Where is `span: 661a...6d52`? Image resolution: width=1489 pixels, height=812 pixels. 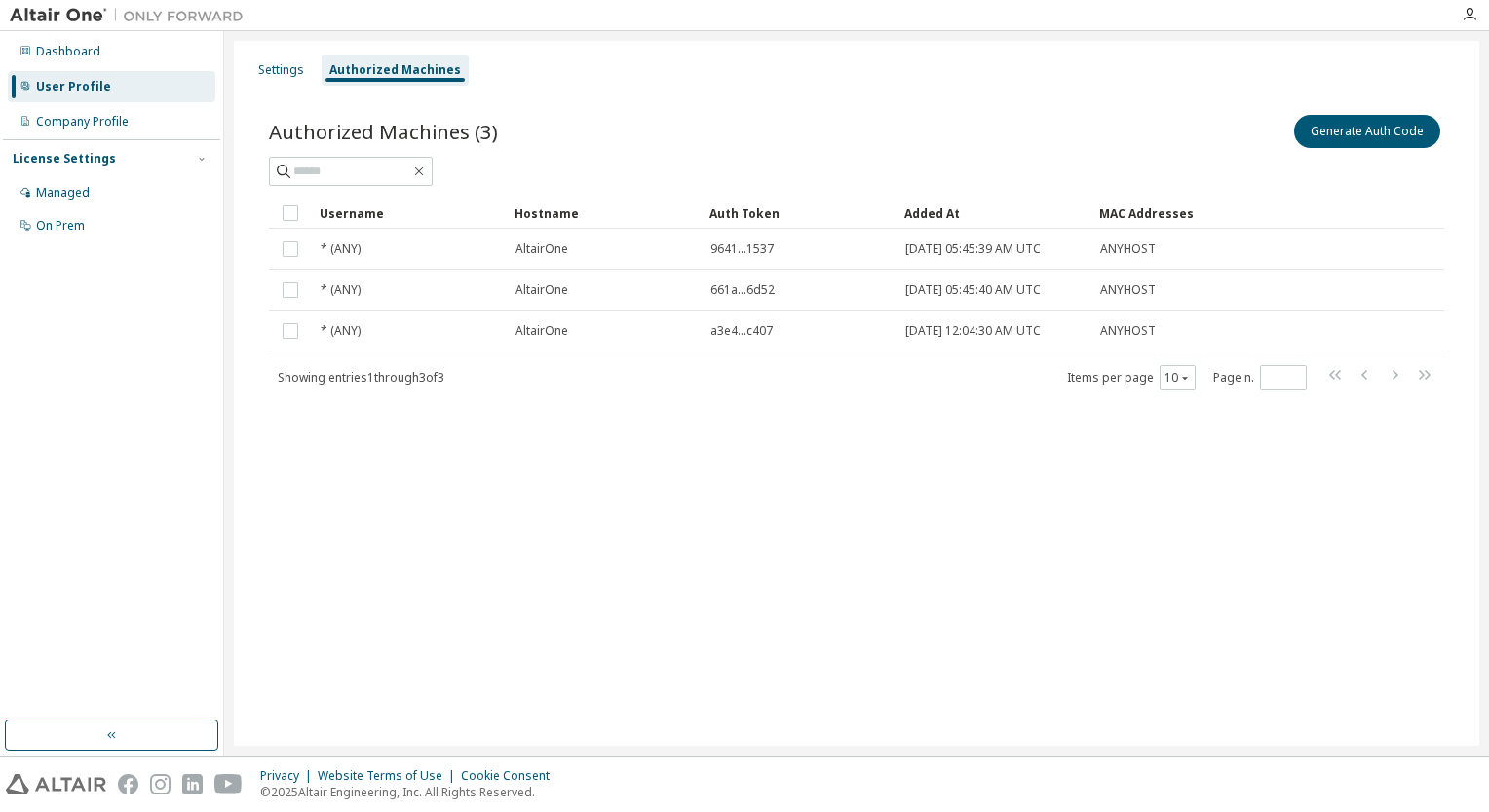
span: 661a...6d52 is located at coordinates (742, 290).